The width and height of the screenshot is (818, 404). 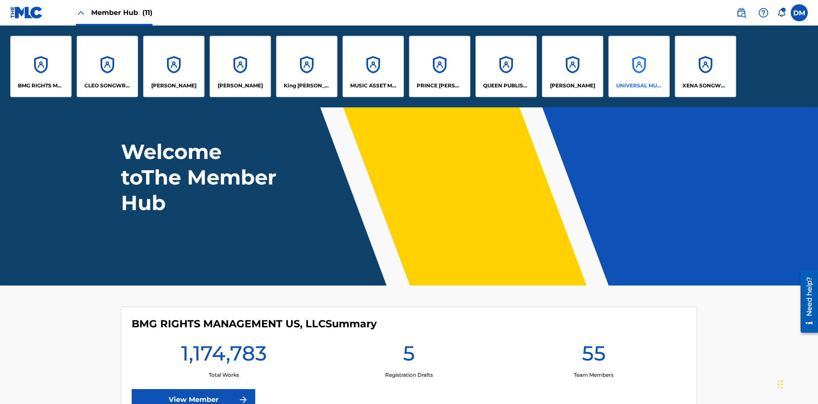 I want to click on a: AccountsUNIVERSAL MUSIC PUB GROUP, so click(x=639, y=66).